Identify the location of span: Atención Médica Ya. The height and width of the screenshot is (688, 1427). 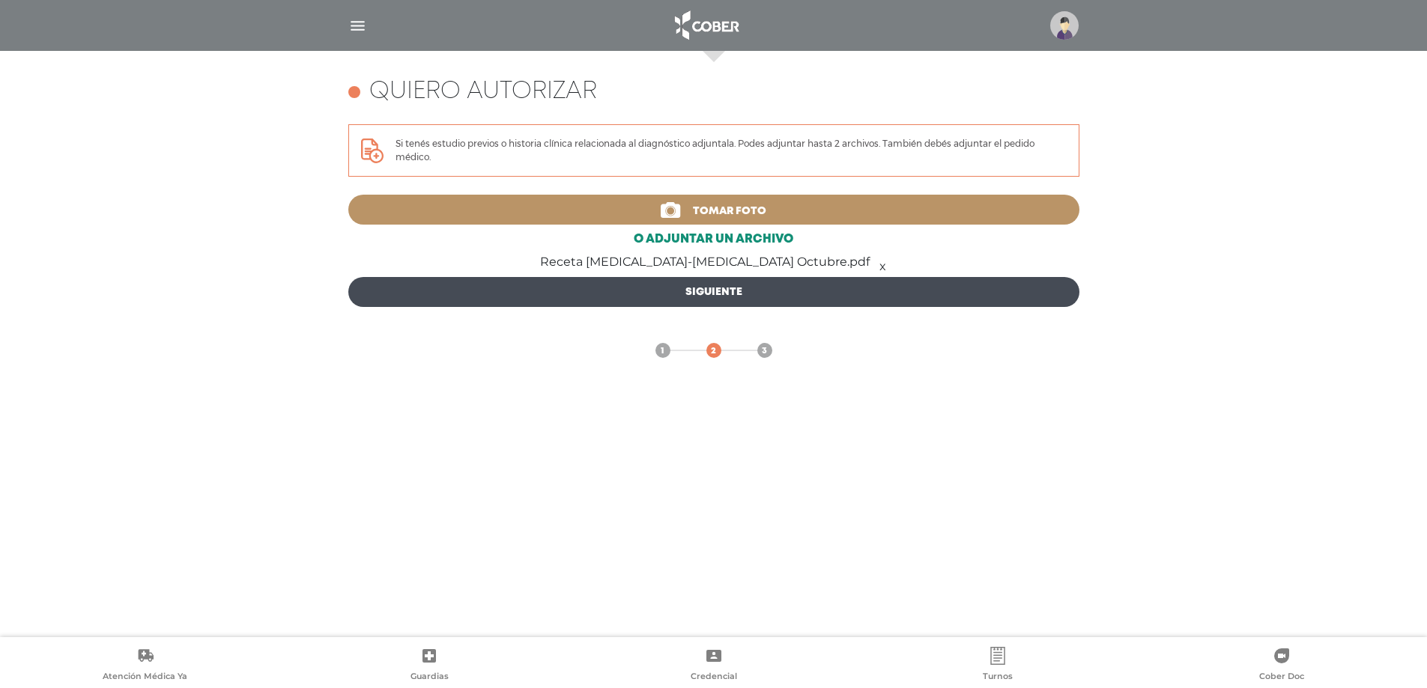
(145, 678).